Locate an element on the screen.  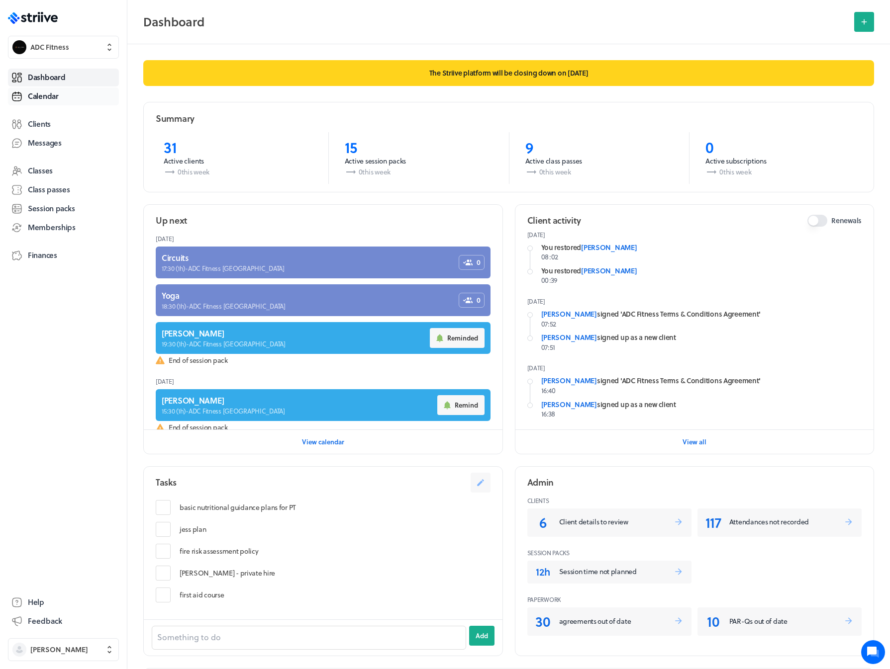
p: 08:02 is located at coordinates (701, 257).